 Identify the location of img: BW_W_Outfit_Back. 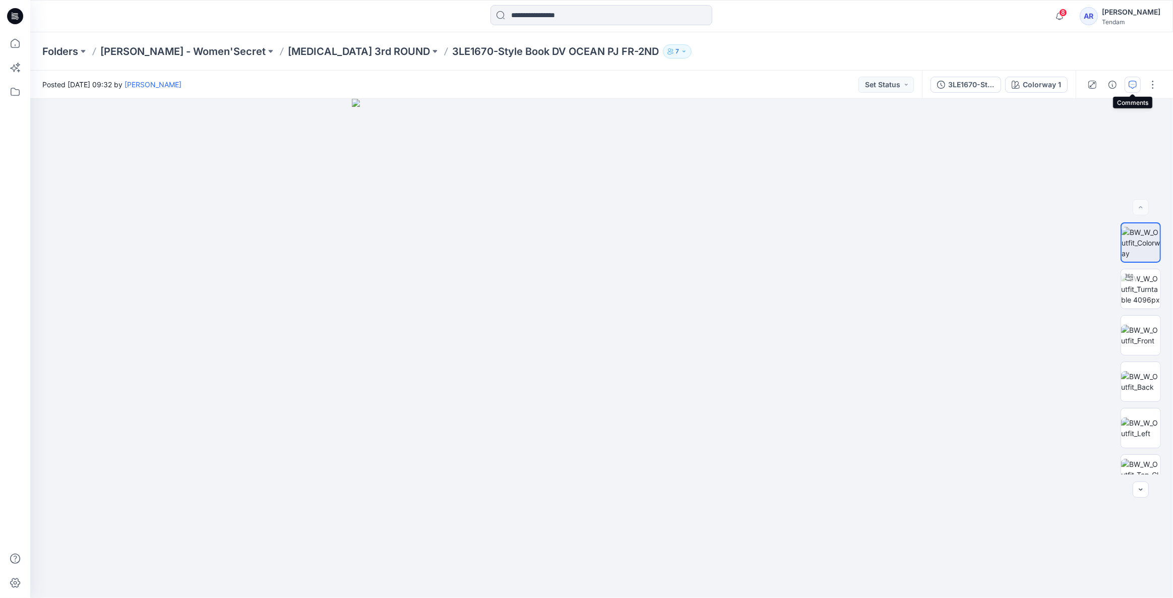
(1141, 382).